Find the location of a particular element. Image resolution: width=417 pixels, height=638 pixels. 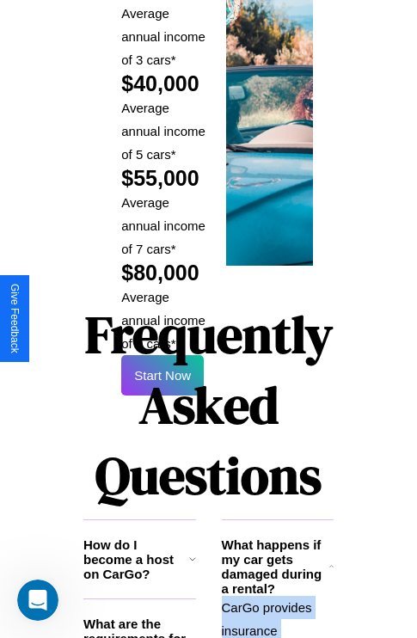

h2: $55,000 is located at coordinates (164, 178).